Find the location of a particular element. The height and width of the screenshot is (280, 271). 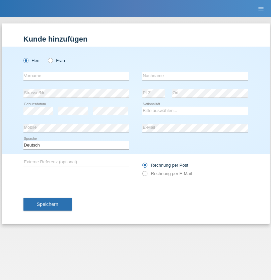

button: Speichern is located at coordinates (48, 204).